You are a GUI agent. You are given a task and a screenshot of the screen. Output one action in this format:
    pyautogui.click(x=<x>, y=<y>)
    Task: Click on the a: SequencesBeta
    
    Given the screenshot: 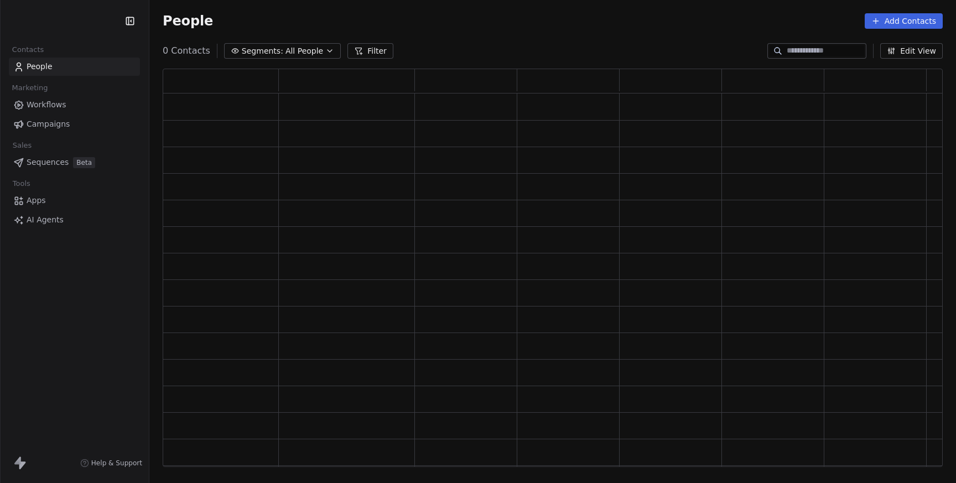 What is the action you would take?
    pyautogui.click(x=74, y=162)
    